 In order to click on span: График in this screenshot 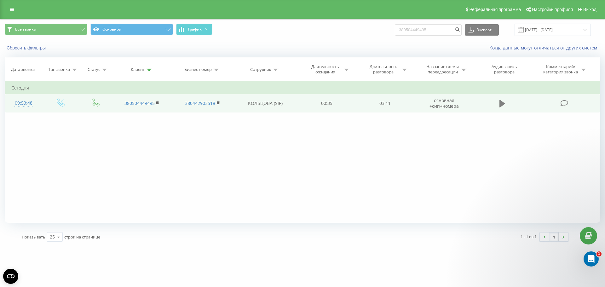, I will do `click(195, 29)`.